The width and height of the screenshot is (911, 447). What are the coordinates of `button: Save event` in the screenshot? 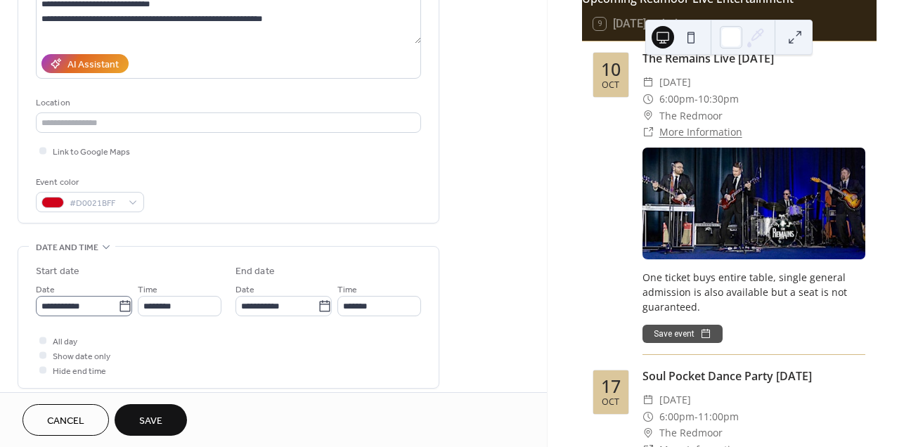 It's located at (683, 334).